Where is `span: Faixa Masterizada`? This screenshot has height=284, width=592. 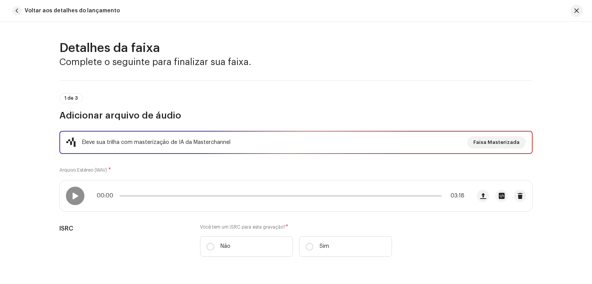 span: Faixa Masterizada is located at coordinates (497, 143).